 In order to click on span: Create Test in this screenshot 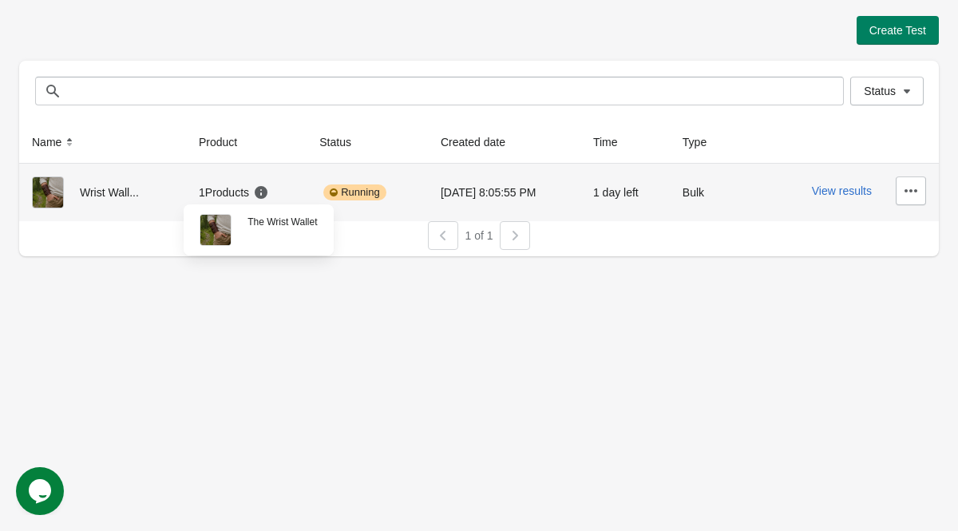, I will do `click(898, 30)`.